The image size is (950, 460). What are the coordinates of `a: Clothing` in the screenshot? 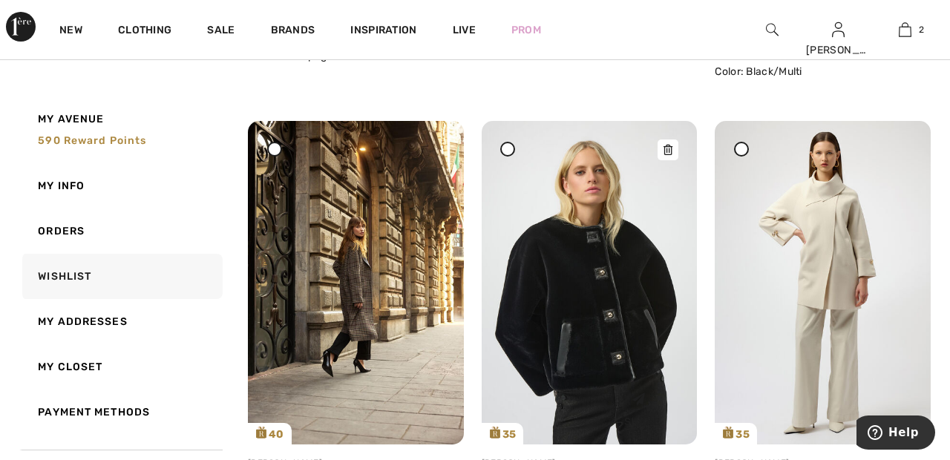 It's located at (145, 31).